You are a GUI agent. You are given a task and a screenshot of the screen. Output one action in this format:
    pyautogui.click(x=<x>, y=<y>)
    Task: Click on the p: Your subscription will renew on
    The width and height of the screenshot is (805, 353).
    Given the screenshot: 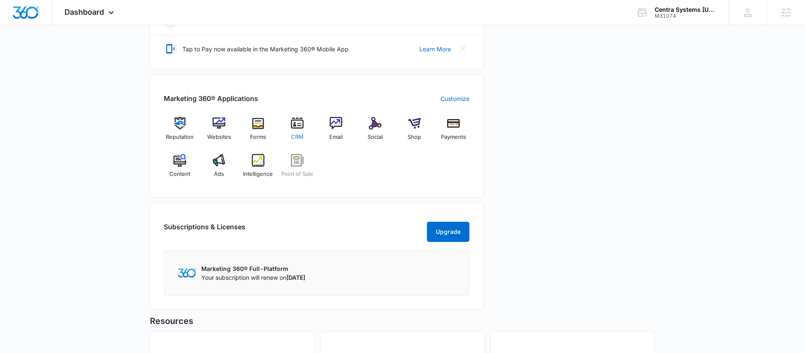 What is the action you would take?
    pyautogui.click(x=253, y=278)
    